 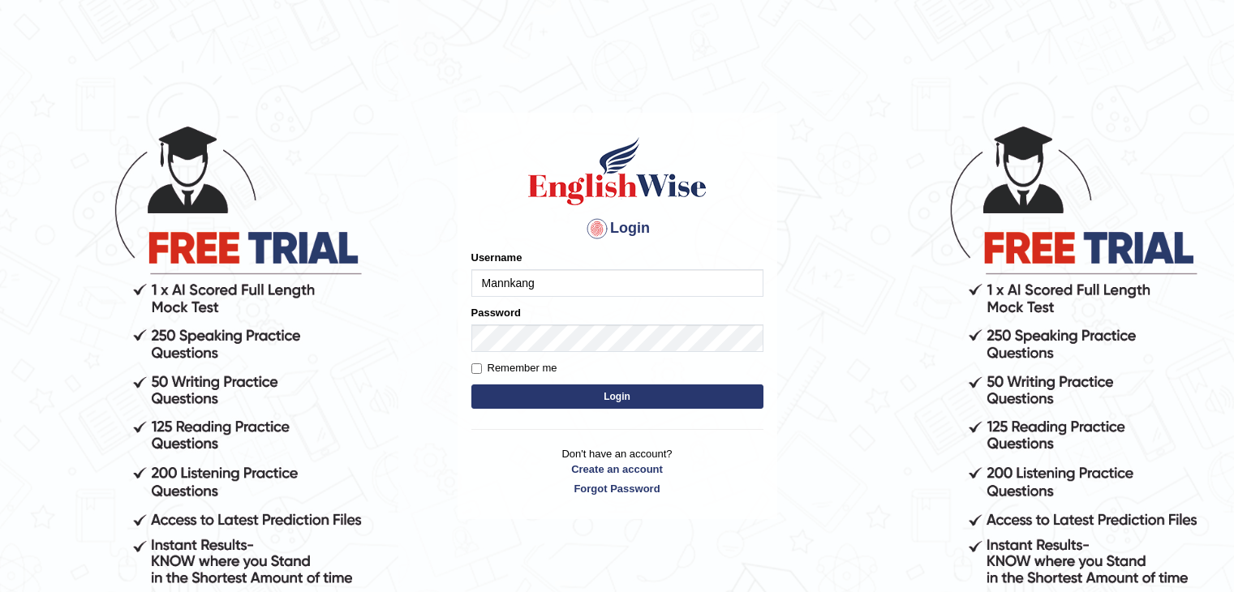 What do you see at coordinates (617, 471) in the screenshot?
I see `p: Don't have an account?` at bounding box center [617, 471].